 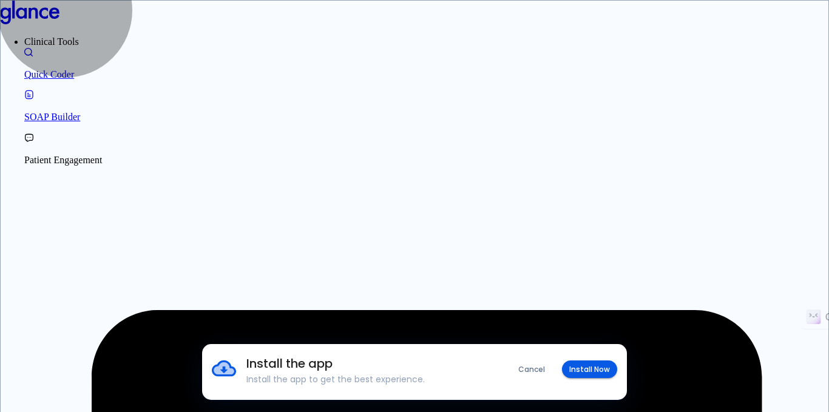 I want to click on button: Cancel, so click(x=531, y=369).